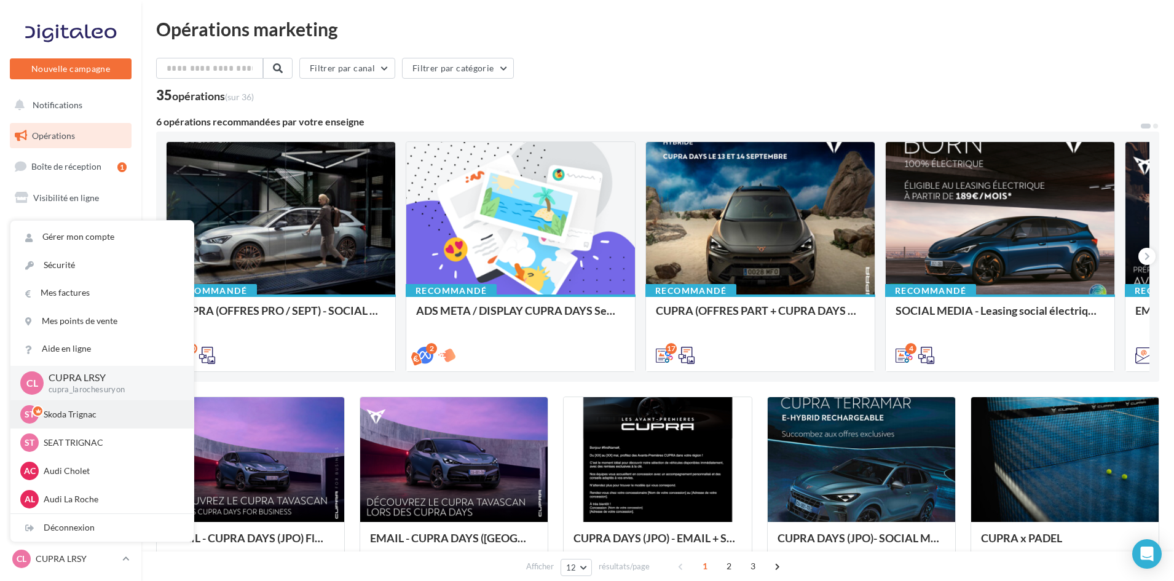 The width and height of the screenshot is (1174, 581). I want to click on span: Visibilité en ligne, so click(66, 197).